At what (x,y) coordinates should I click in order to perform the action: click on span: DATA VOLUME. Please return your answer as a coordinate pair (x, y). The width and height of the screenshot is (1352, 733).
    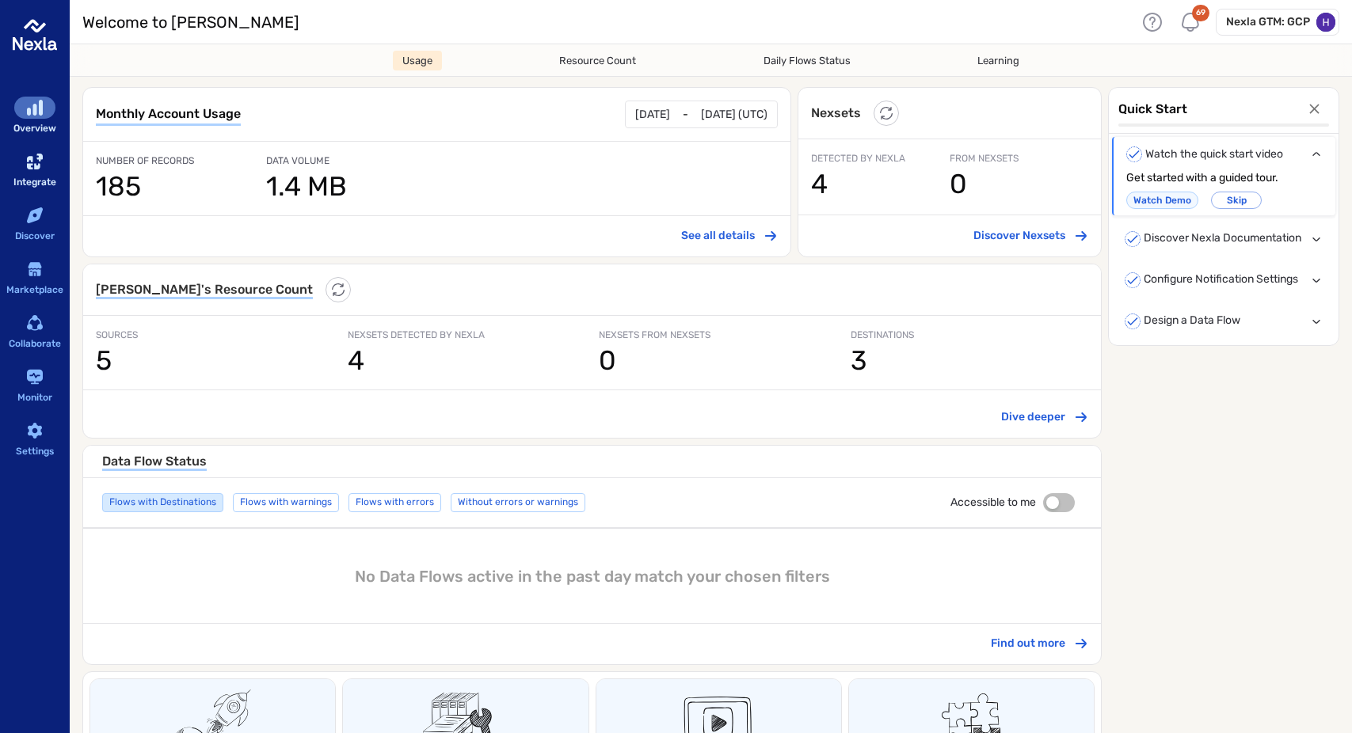
    Looking at the image, I should click on (351, 161).